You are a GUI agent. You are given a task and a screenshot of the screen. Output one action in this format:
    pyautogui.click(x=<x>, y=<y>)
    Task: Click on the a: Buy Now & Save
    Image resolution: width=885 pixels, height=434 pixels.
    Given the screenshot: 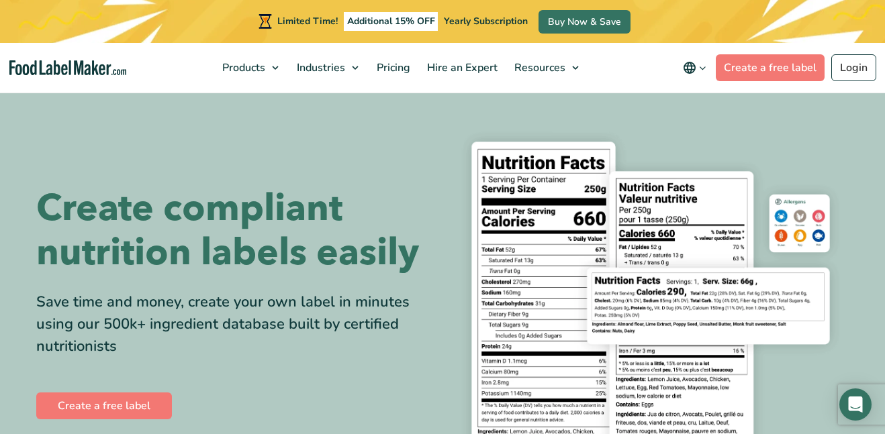 What is the action you would take?
    pyautogui.click(x=584, y=21)
    